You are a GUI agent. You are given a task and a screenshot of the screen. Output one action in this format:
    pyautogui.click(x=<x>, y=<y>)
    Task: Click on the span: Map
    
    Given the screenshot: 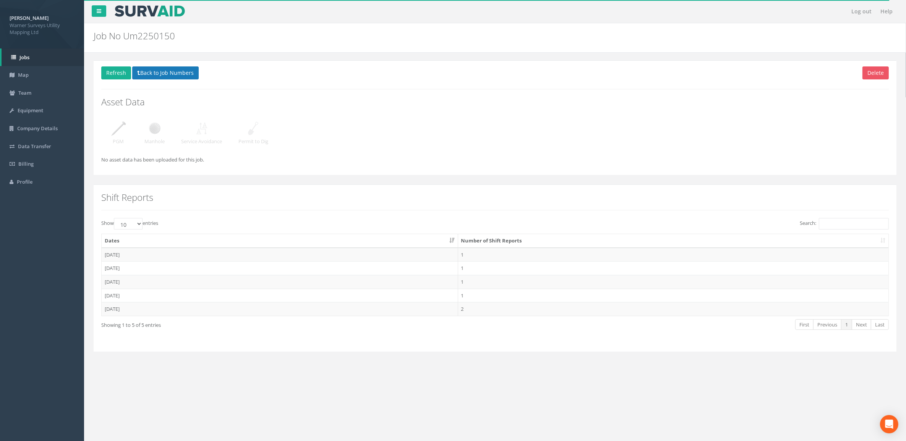 What is the action you would take?
    pyautogui.click(x=23, y=75)
    